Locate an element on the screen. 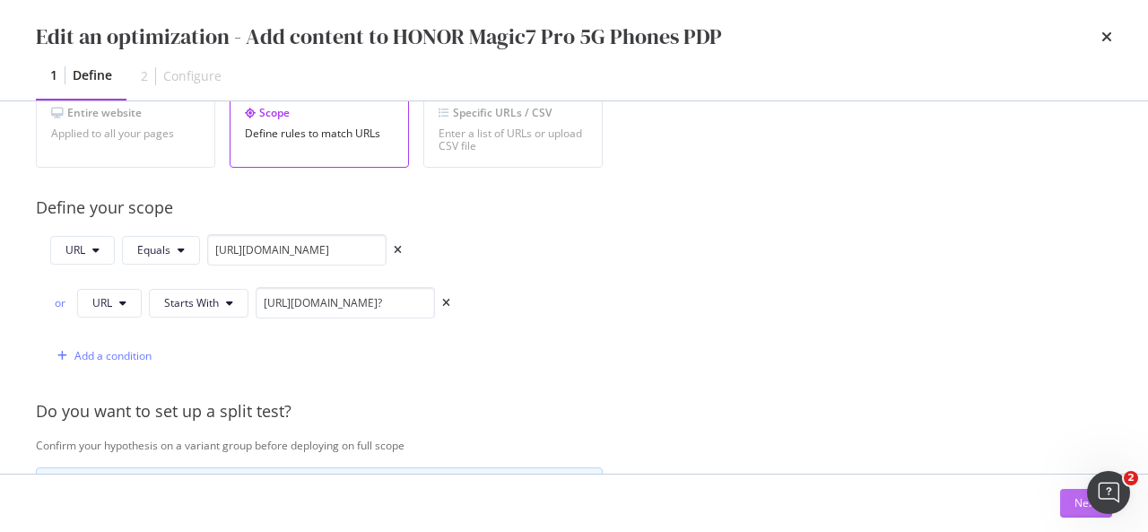 Image resolution: width=1148 pixels, height=532 pixels. span: 2 is located at coordinates (1131, 478).